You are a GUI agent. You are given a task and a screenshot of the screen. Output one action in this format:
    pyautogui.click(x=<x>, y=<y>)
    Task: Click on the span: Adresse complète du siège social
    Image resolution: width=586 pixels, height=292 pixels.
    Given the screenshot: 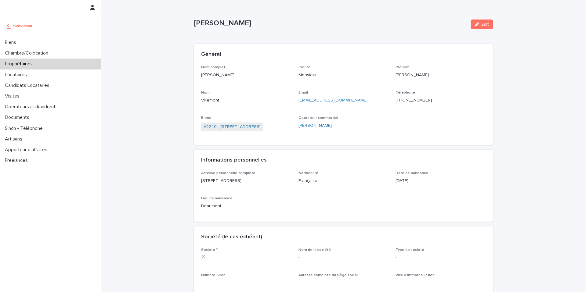 What is the action you would take?
    pyautogui.click(x=328, y=276)
    